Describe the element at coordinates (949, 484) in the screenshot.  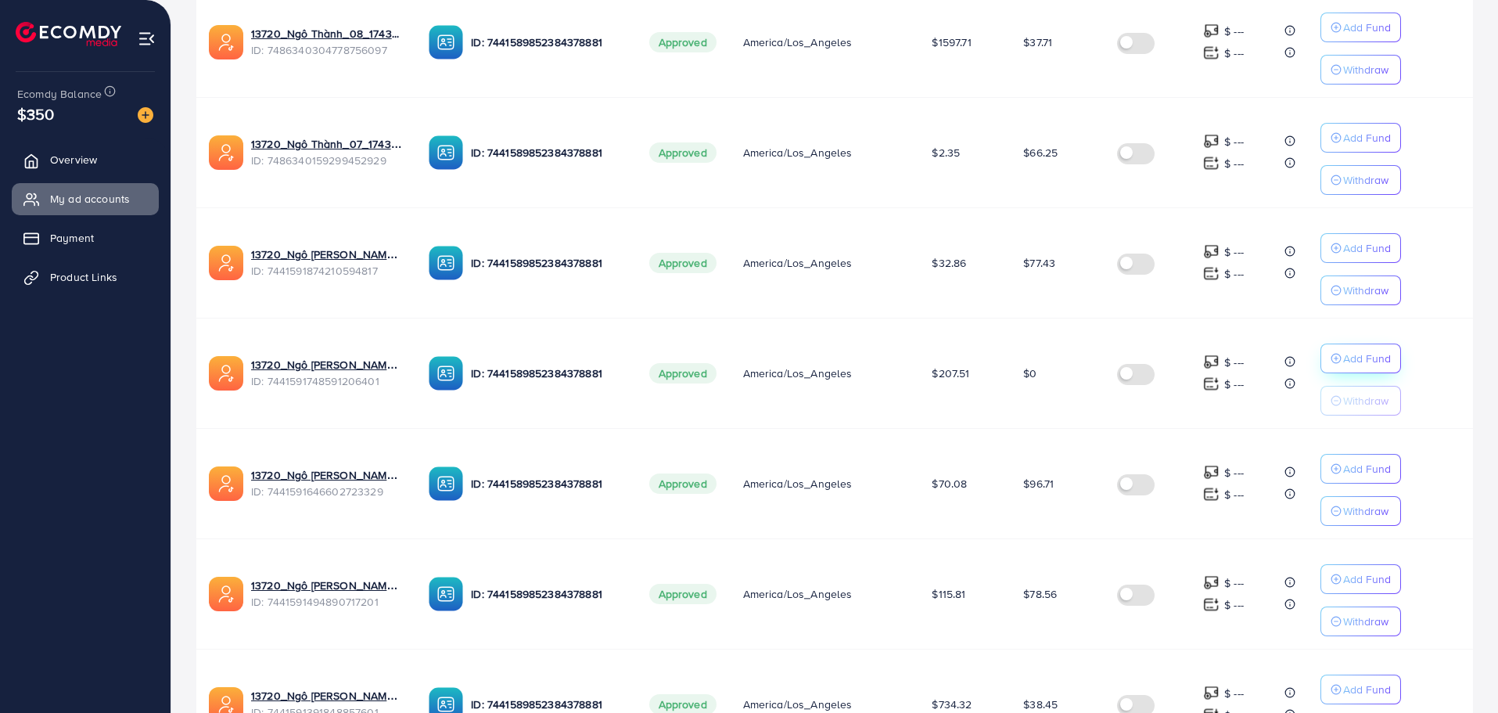
I see `span: $70.08` at that location.